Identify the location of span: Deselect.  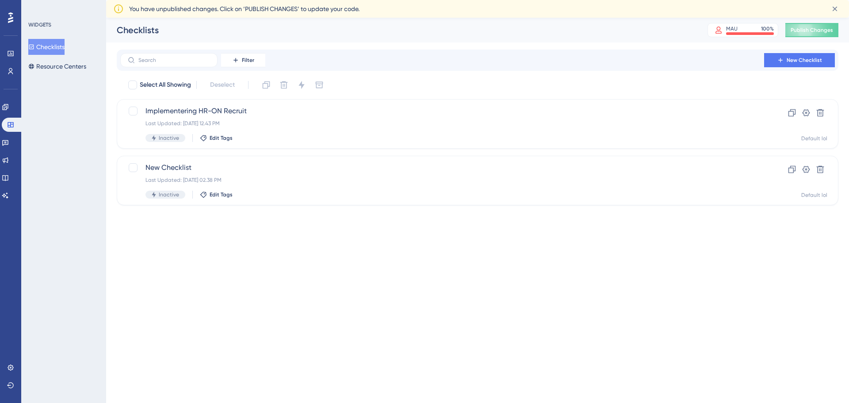
(223, 85).